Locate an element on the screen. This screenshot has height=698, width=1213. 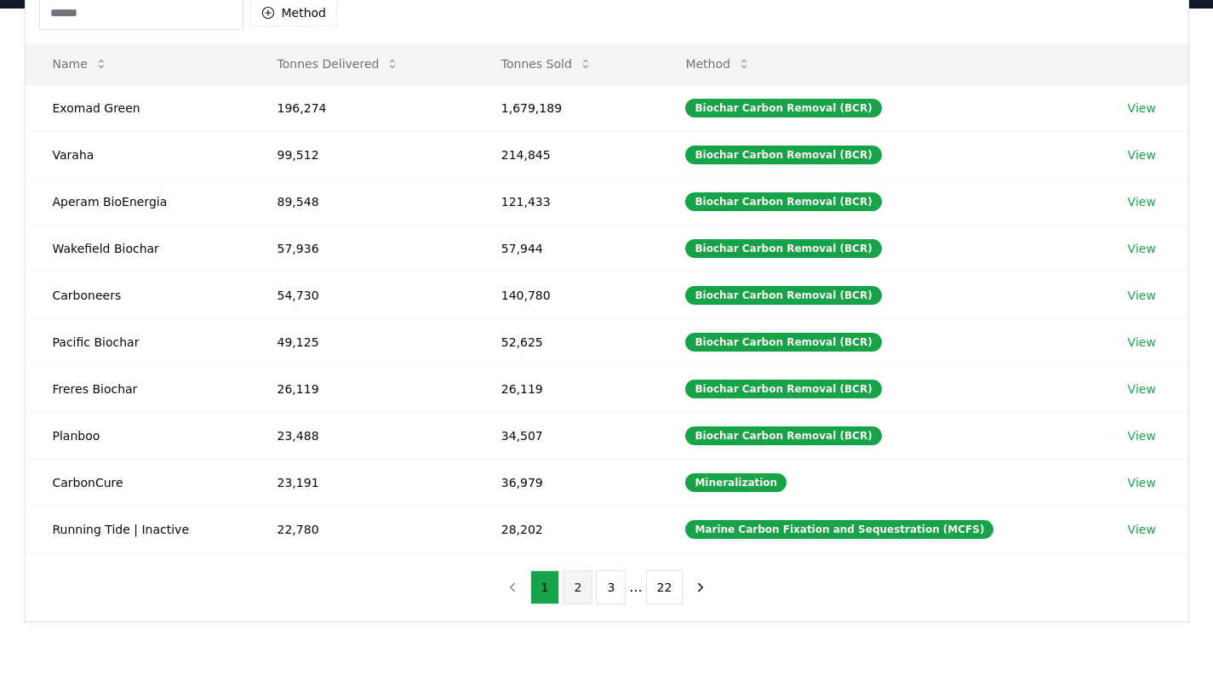
td: Wakefield Biochar is located at coordinates (138, 248).